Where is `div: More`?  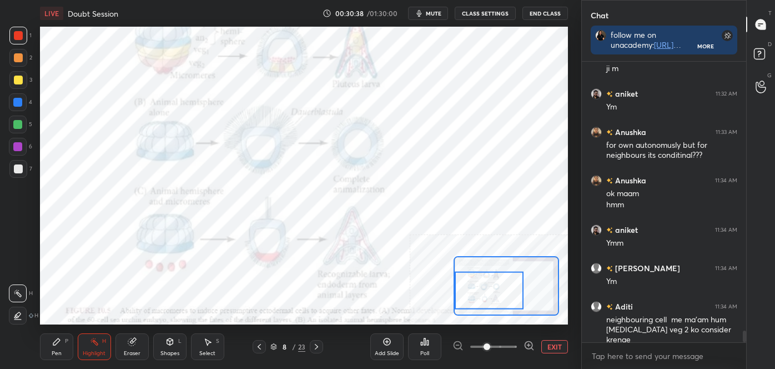
div: More is located at coordinates (706, 46).